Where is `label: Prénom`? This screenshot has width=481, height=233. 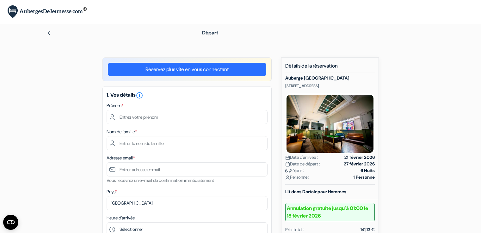
label: Prénom is located at coordinates (115, 106).